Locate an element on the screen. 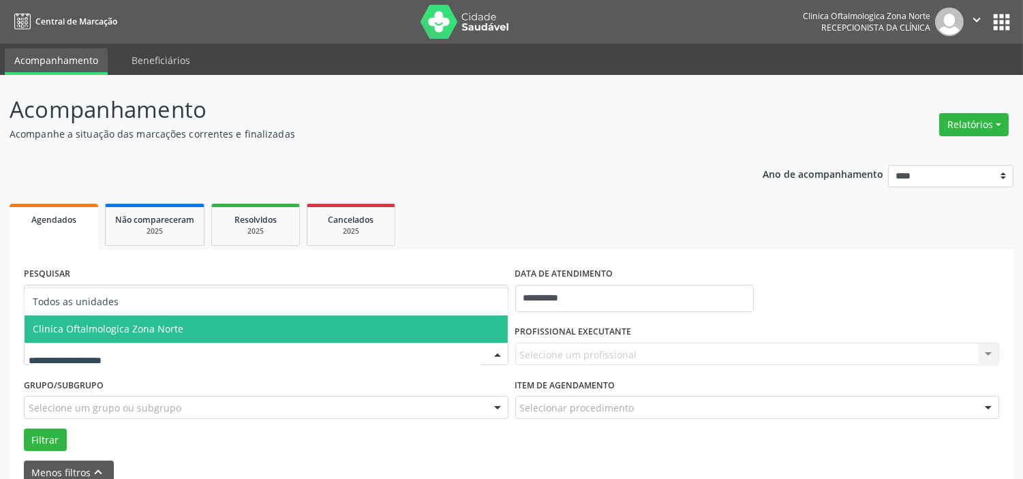 The image size is (1023, 479). span: Agendados is located at coordinates (54, 219).